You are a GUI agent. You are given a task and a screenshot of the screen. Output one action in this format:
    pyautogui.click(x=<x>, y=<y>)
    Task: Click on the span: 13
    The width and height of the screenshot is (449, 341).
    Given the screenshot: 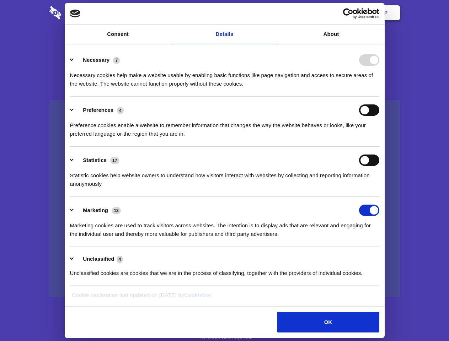 What is the action you would take?
    pyautogui.click(x=116, y=211)
    